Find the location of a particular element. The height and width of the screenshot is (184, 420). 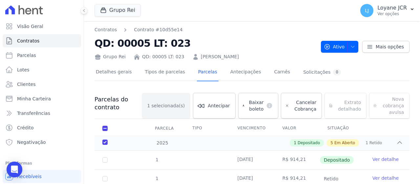

span: Cancelar Cobrança is located at coordinates (304, 105).